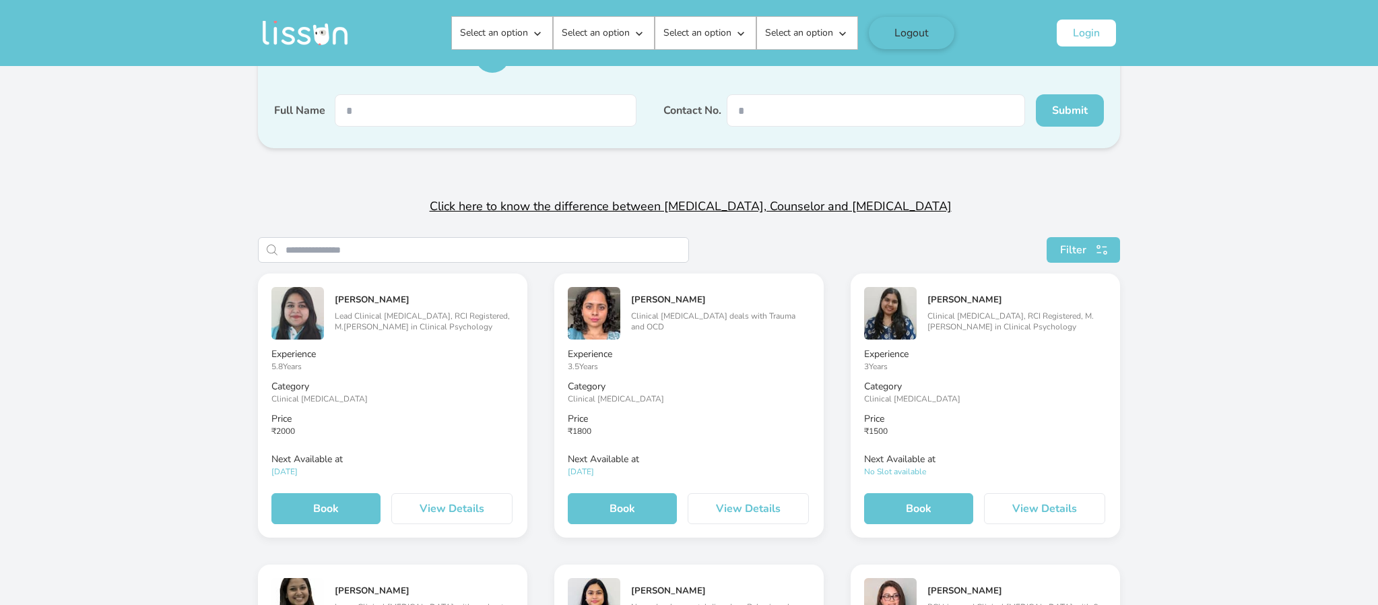 The image size is (1378, 605). What do you see at coordinates (1073, 250) in the screenshot?
I see `span: Filter` at bounding box center [1073, 250].